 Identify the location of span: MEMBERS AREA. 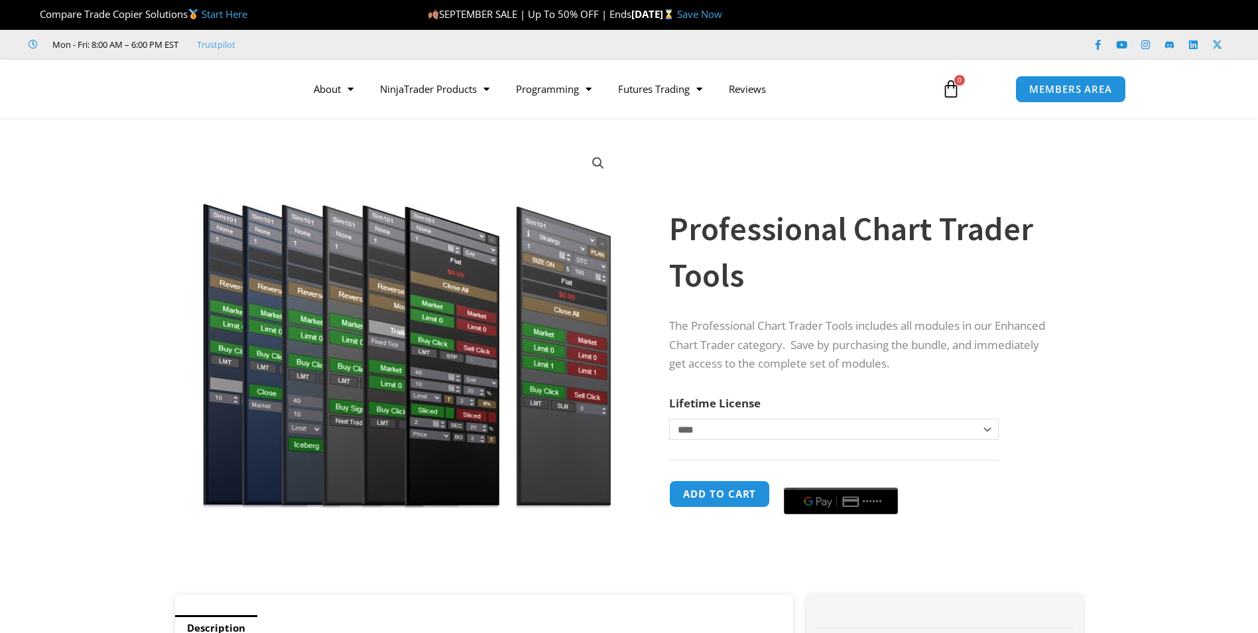
(1070, 89).